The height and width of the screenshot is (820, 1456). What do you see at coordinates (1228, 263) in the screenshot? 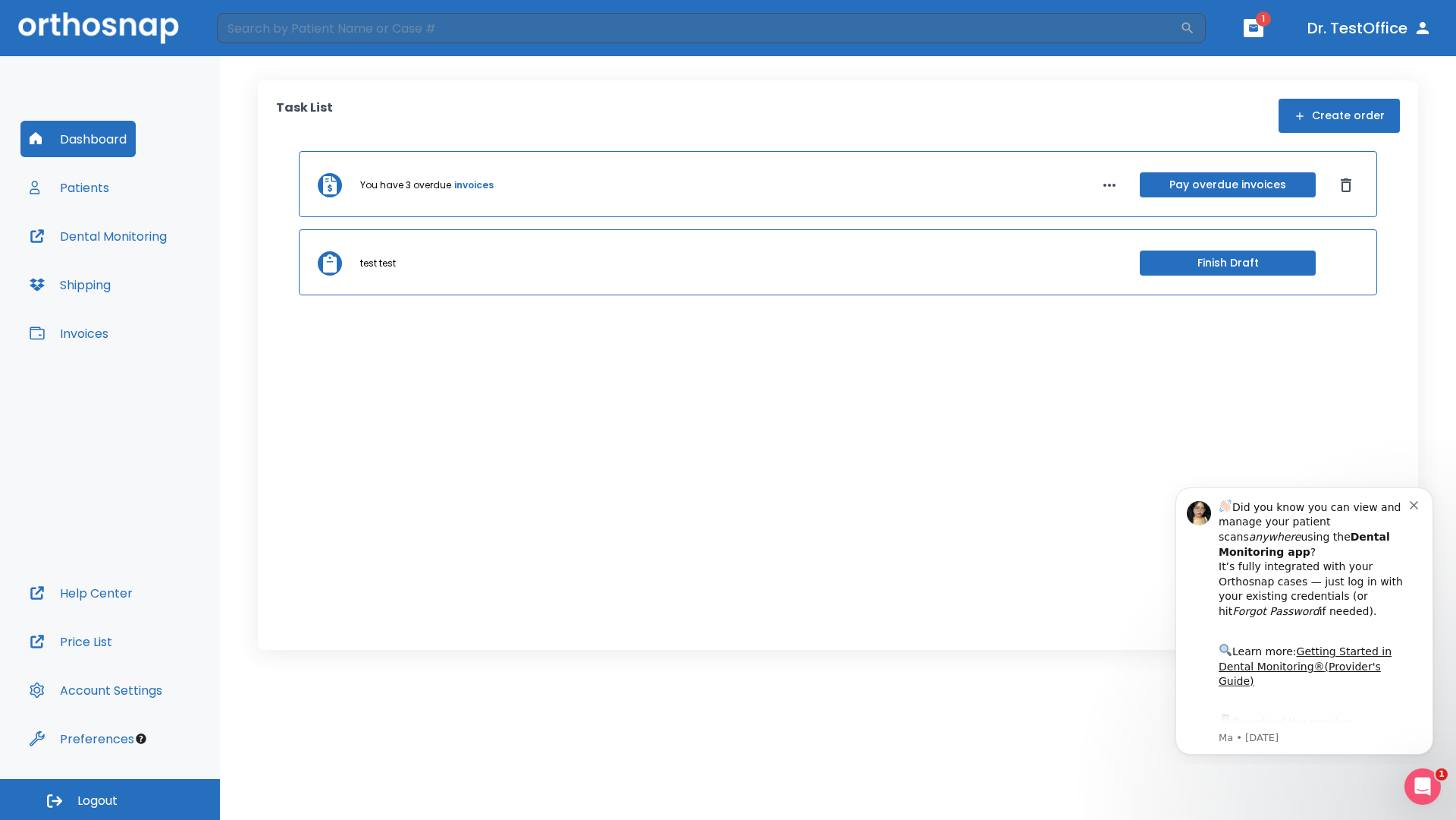
I see `button: Finish Draft` at bounding box center [1228, 263].